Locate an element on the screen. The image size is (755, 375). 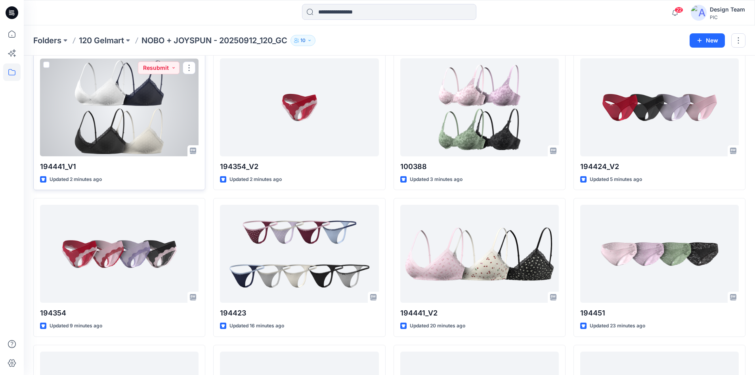
a: 194441_V2 is located at coordinates (480, 253).